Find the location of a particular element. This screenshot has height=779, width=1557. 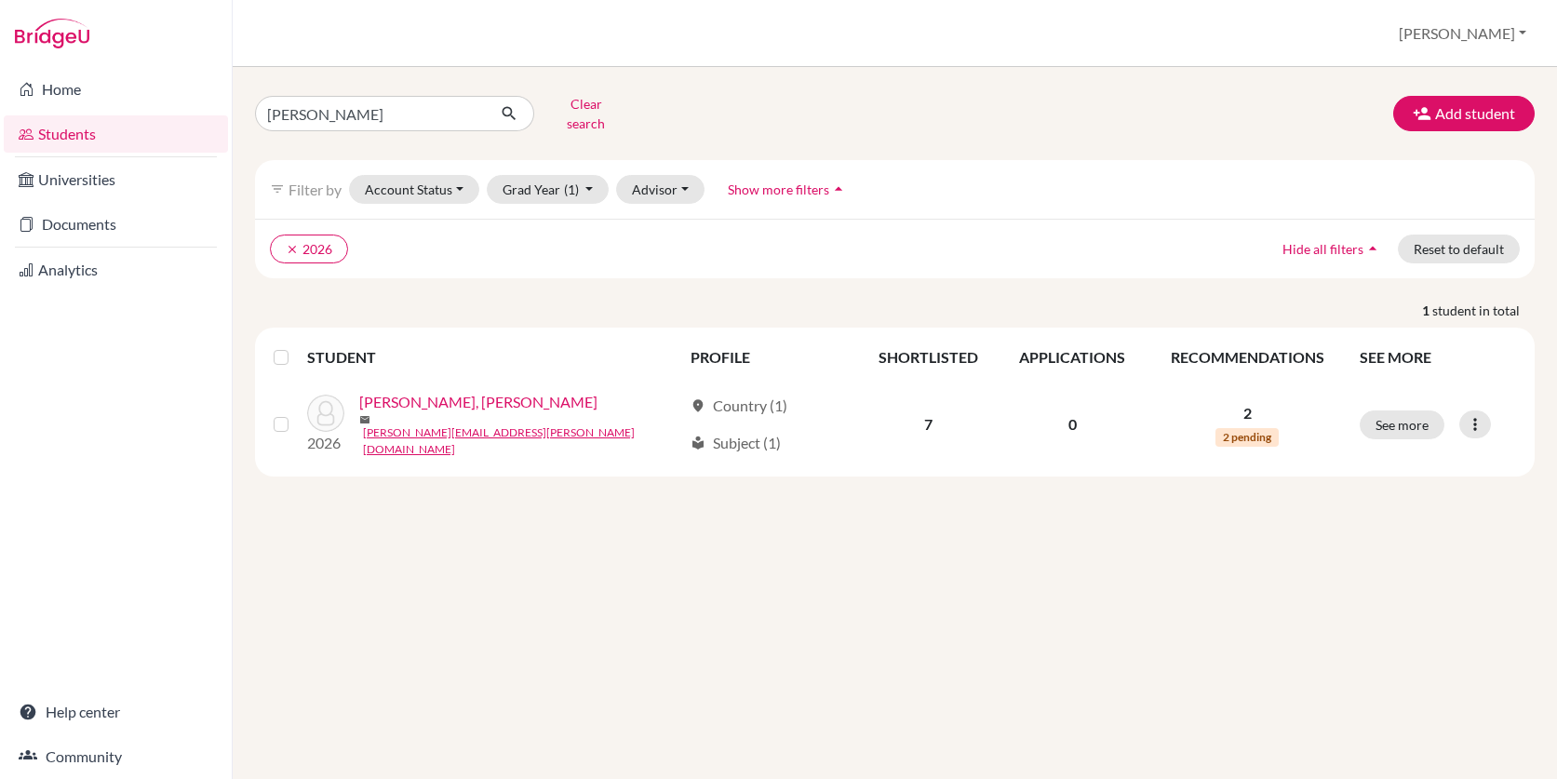

span: (1) is located at coordinates (571, 189).